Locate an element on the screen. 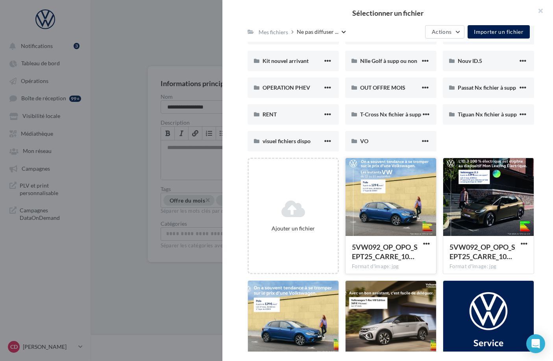  div: Mes fichiers is located at coordinates (273, 32).